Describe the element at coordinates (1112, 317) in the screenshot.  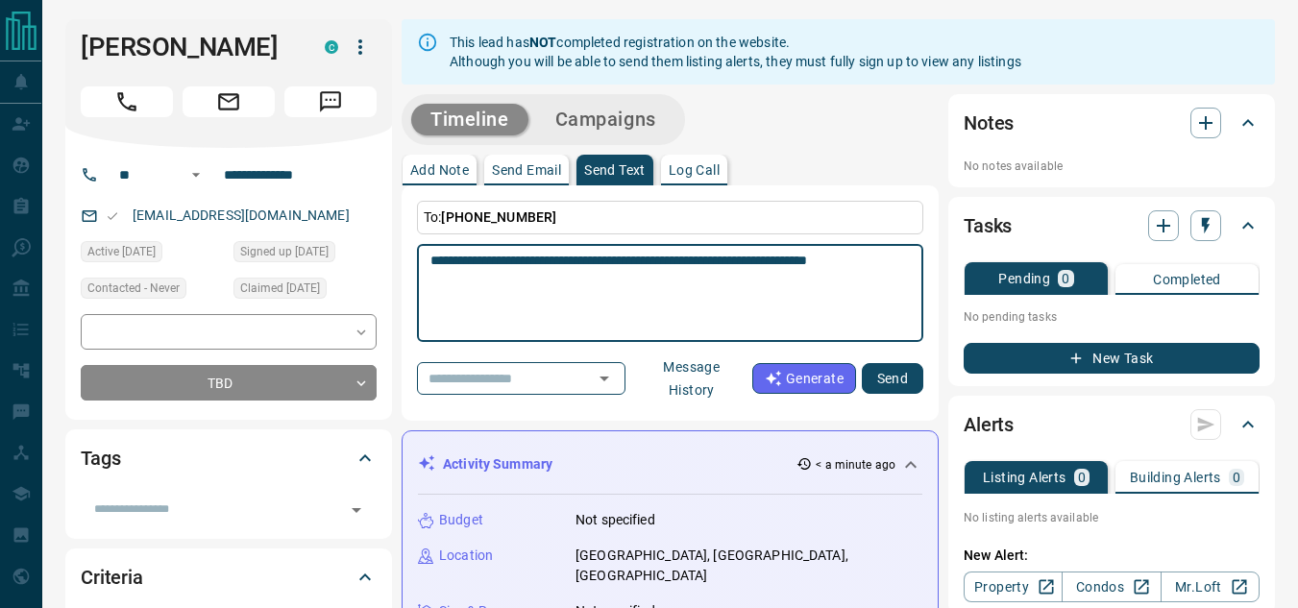
I see `p: No pending tasks` at that location.